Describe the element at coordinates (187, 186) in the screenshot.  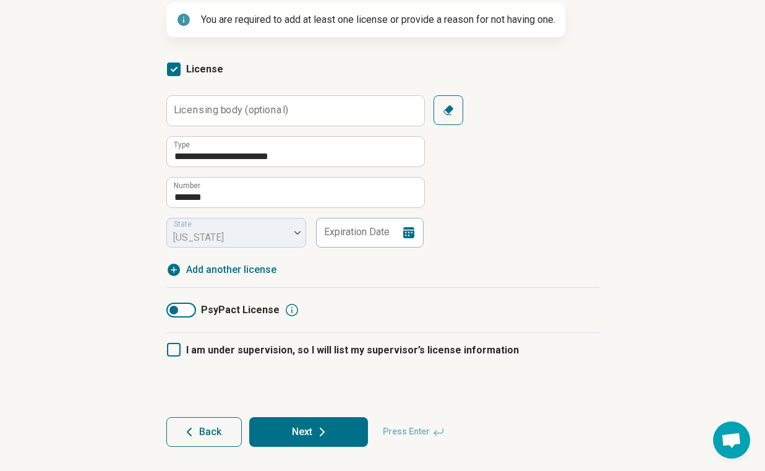
I see `label: Number` at that location.